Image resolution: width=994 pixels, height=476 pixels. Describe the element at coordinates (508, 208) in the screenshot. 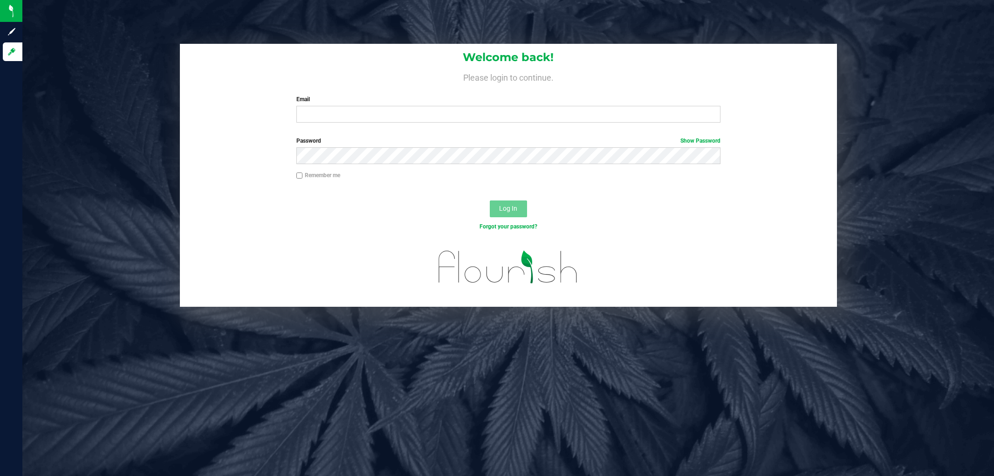

I see `span: Log In` at that location.